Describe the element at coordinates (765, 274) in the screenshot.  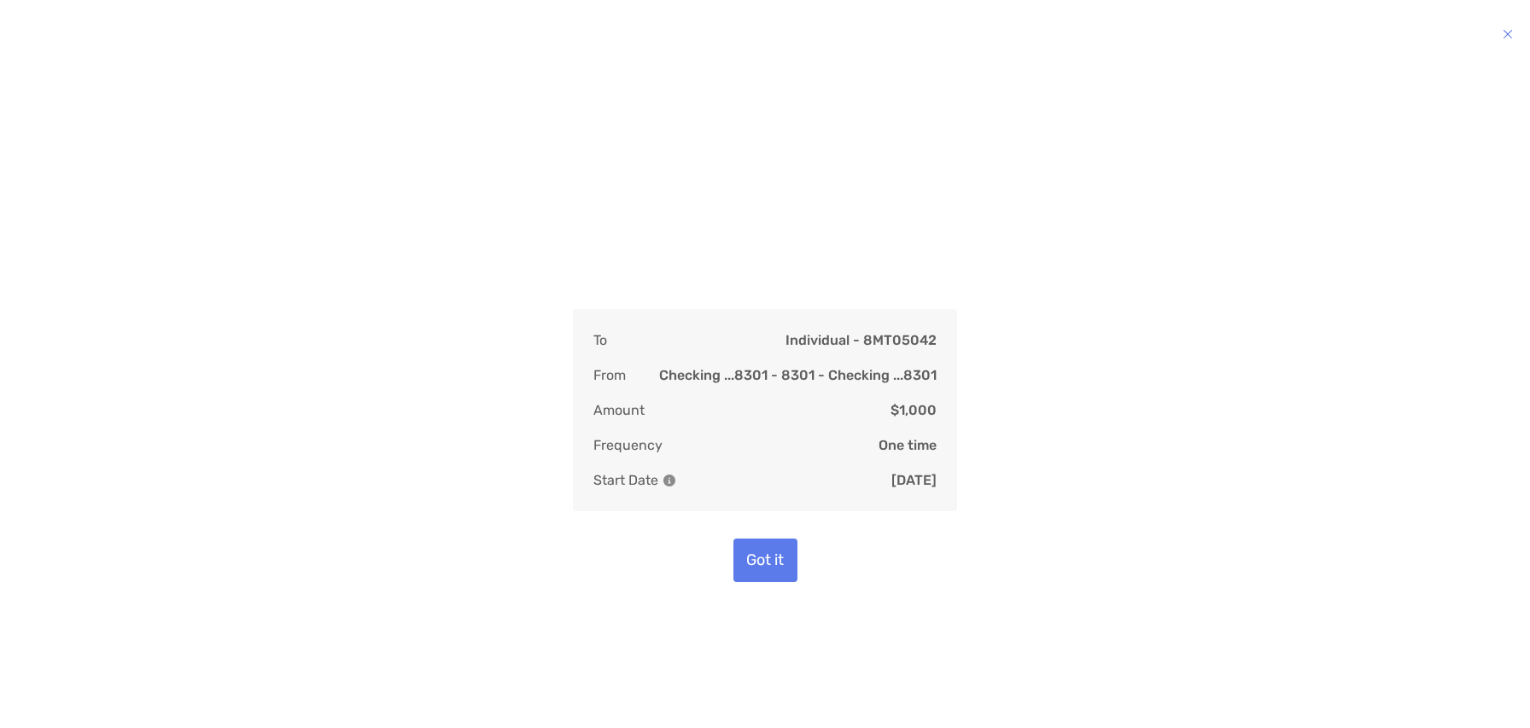
I see `p: Funds are subject to a waiting period before being available to withdraw. The status of the trans...` at that location.